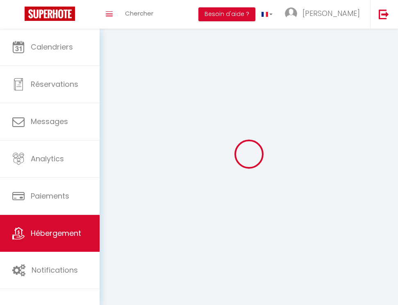 Image resolution: width=398 pixels, height=305 pixels. Describe the element at coordinates (52, 47) in the screenshot. I see `span: Calendriers` at that location.